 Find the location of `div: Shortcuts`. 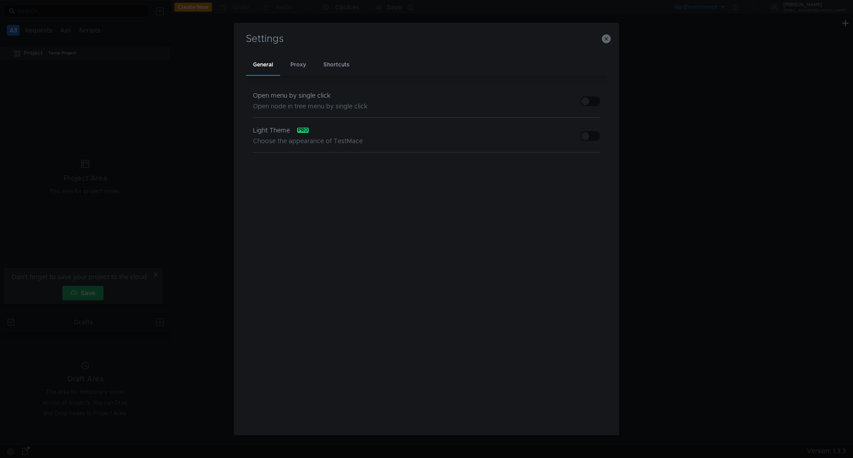

div: Shortcuts is located at coordinates (336, 65).